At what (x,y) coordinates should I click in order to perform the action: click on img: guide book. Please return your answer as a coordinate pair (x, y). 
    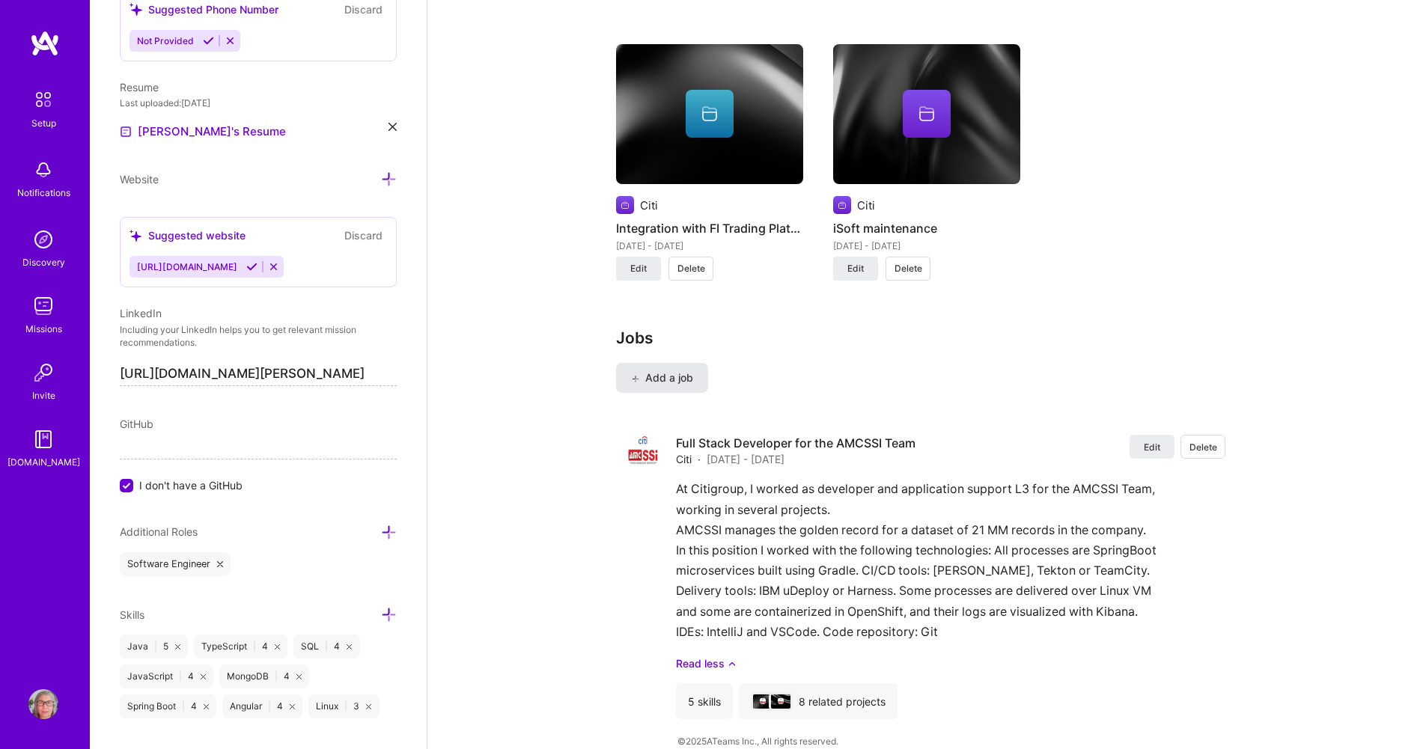
    Looking at the image, I should click on (43, 439).